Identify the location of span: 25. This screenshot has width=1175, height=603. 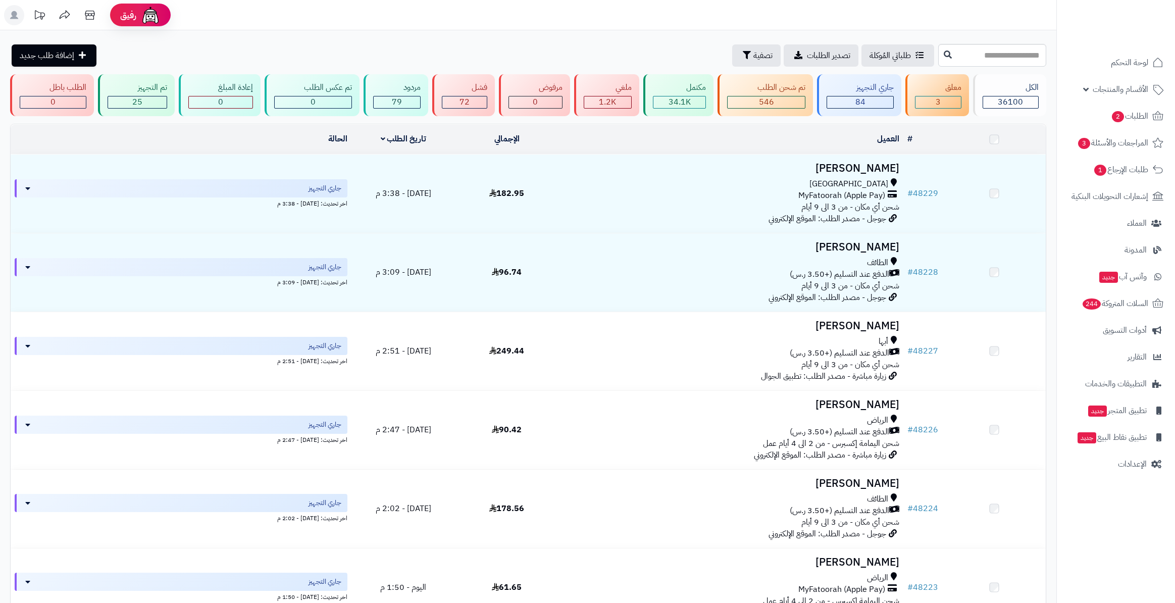
(137, 102).